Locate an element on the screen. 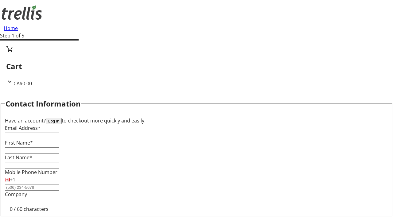  label: Mobile Phone Number is located at coordinates (31, 172).